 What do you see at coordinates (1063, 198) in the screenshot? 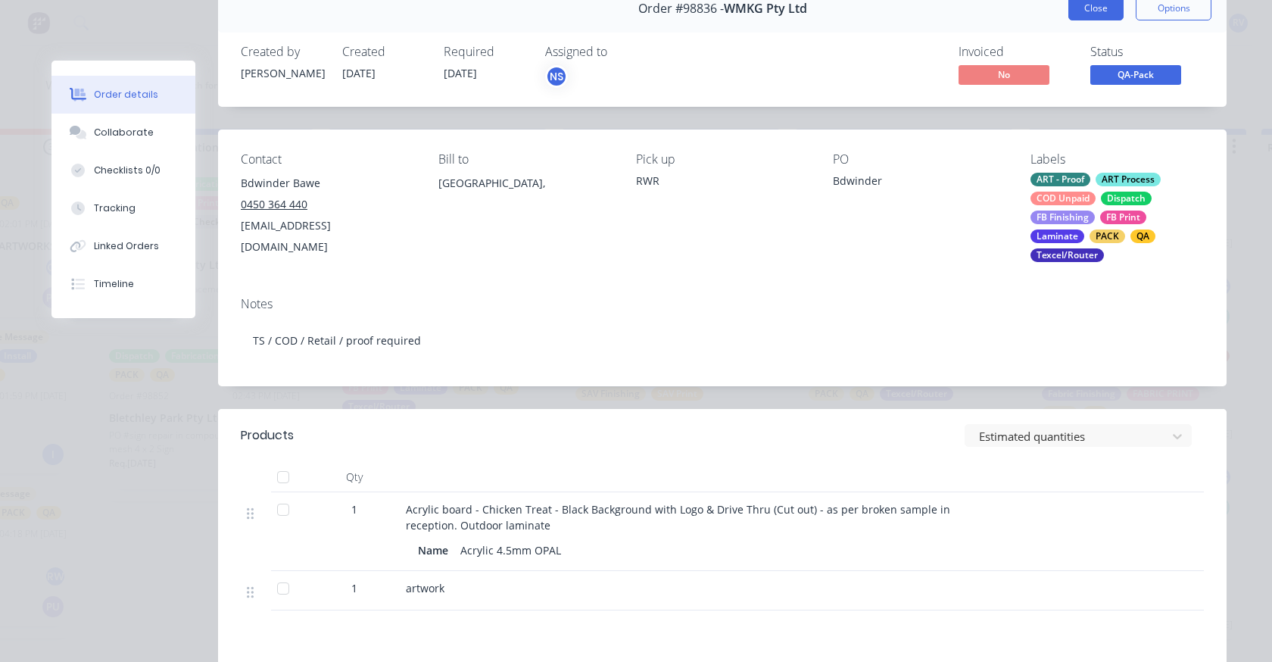
I see `div: COD Unpaid` at bounding box center [1063, 198].